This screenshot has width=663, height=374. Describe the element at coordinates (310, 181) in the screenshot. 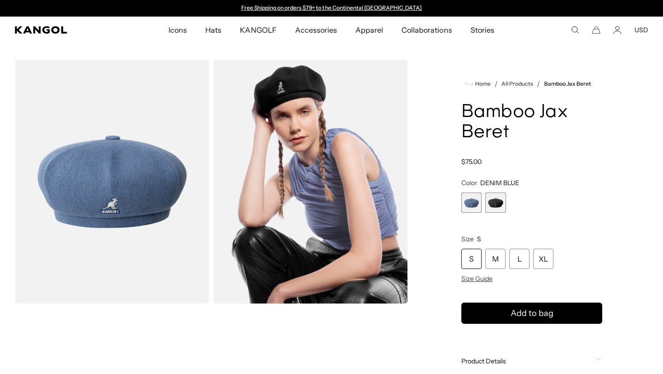

I see `a: black` at that location.